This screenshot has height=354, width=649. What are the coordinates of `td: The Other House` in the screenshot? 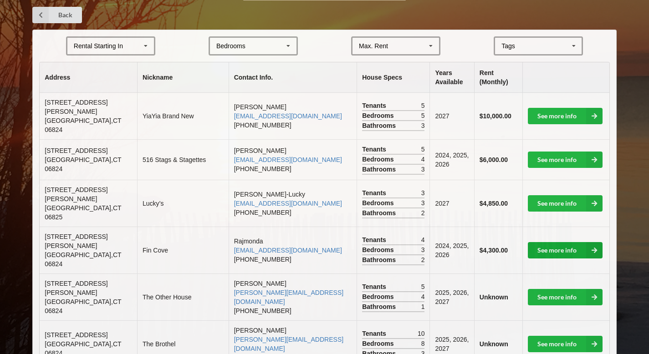 It's located at (182, 297).